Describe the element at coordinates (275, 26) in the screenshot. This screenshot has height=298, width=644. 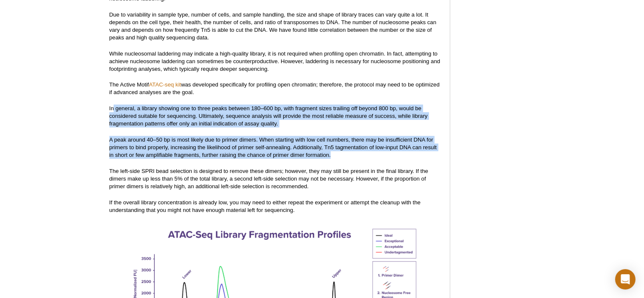
I see `p: Due to variability in sample type, number of cells, and sample handling, the size and shape of li...` at that location.